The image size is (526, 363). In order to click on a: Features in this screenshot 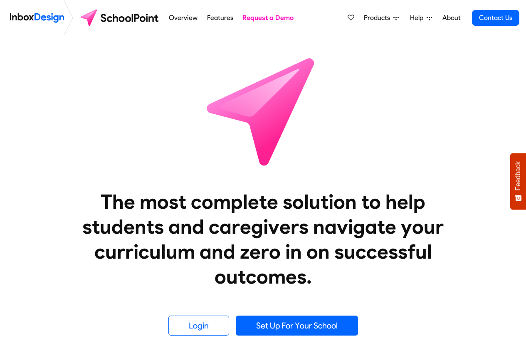, I will do `click(220, 18)`.